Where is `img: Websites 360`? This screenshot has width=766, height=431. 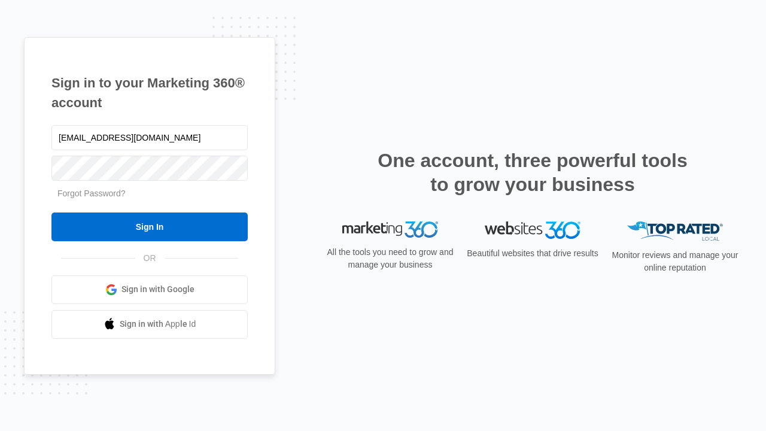
img: Websites 360 is located at coordinates (532, 230).